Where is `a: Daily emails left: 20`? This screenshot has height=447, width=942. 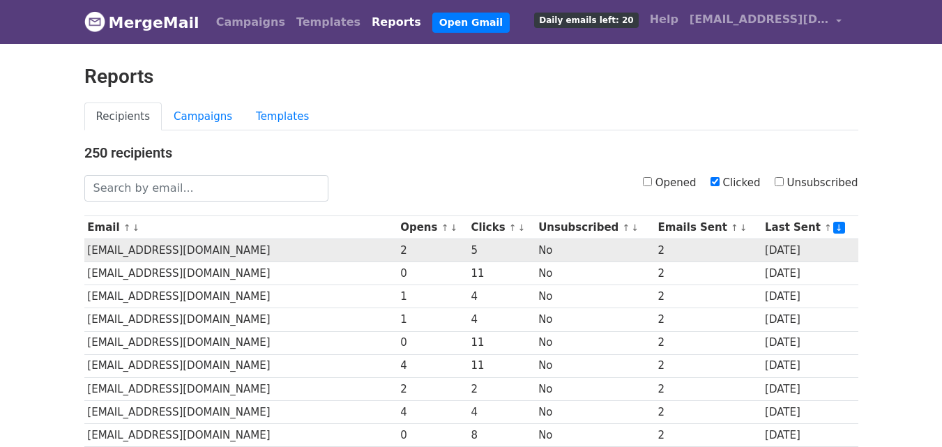
a: Daily emails left: 20 is located at coordinates (586, 20).